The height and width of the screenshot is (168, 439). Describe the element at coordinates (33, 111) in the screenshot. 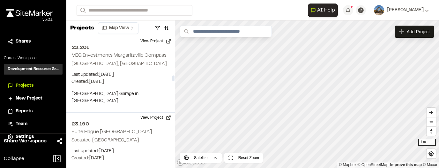

I see `a: Reports` at that location.